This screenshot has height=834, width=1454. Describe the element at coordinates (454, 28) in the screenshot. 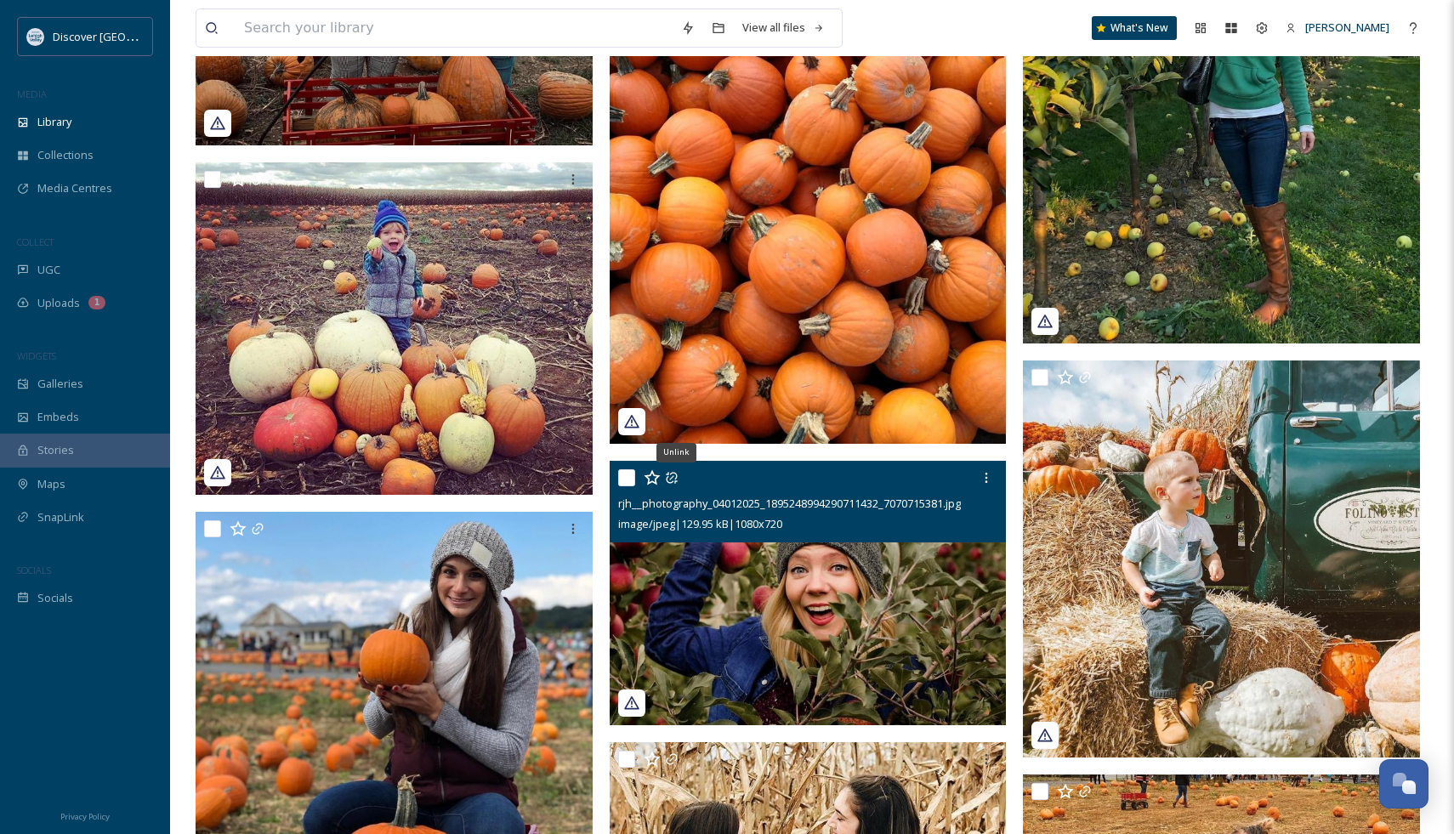

I see `input: Search your library` at that location.